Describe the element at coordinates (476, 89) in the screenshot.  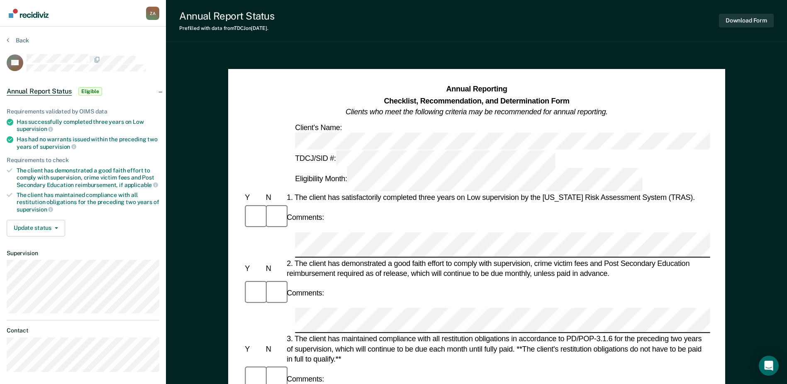
I see `strong: Annual Reporting` at that location.